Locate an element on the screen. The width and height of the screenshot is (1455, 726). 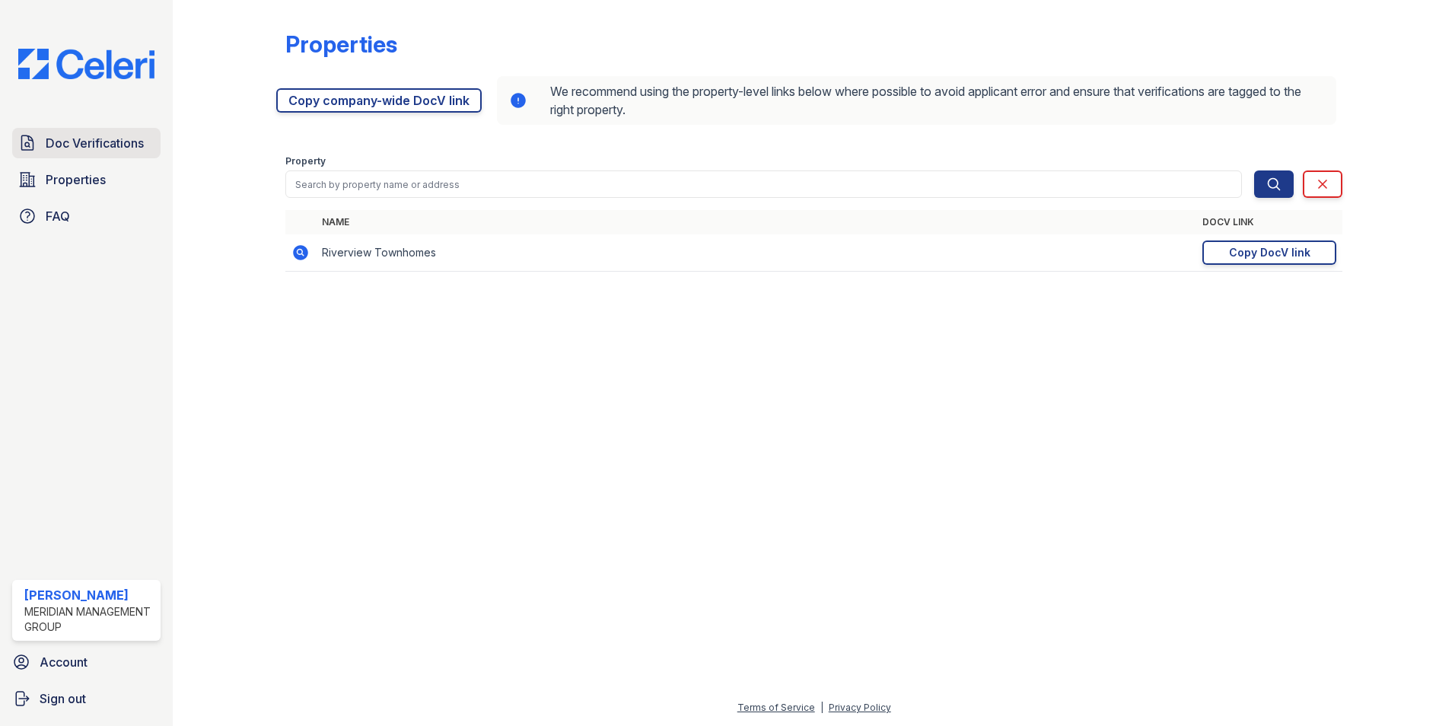
img: CE_Logo_Blue-a8612792a0a2168367f1c8372b55b34899dd931a85d93a1a3d3e32e68fde9ad4.png is located at coordinates (86, 64).